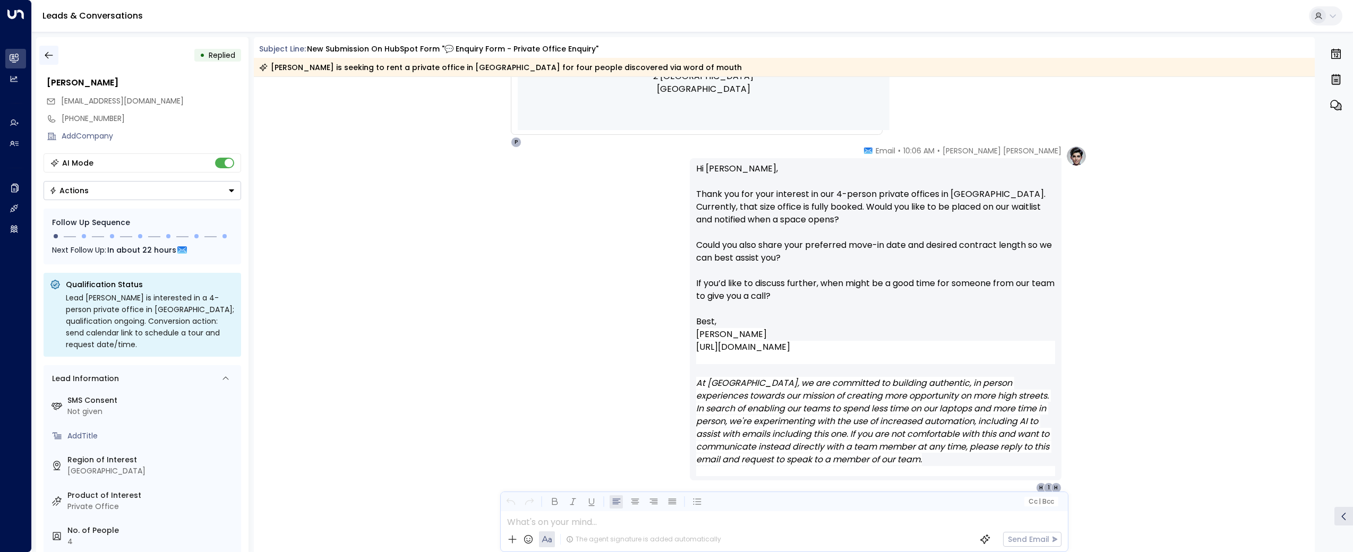 The width and height of the screenshot is (1353, 552). Describe the element at coordinates (1076, 156) in the screenshot. I see `img: profile-logo.png` at that location.